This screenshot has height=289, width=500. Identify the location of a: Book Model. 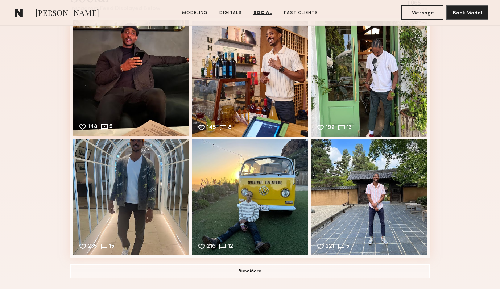
(467, 12).